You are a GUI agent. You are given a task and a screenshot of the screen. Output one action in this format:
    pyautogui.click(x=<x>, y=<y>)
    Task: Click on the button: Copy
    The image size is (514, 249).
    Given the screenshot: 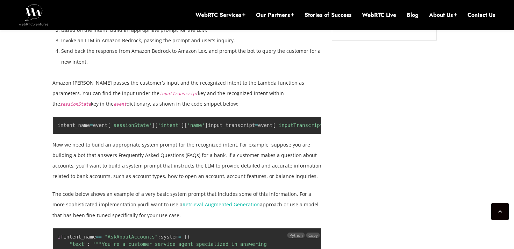 What is the action you would take?
    pyautogui.click(x=313, y=235)
    